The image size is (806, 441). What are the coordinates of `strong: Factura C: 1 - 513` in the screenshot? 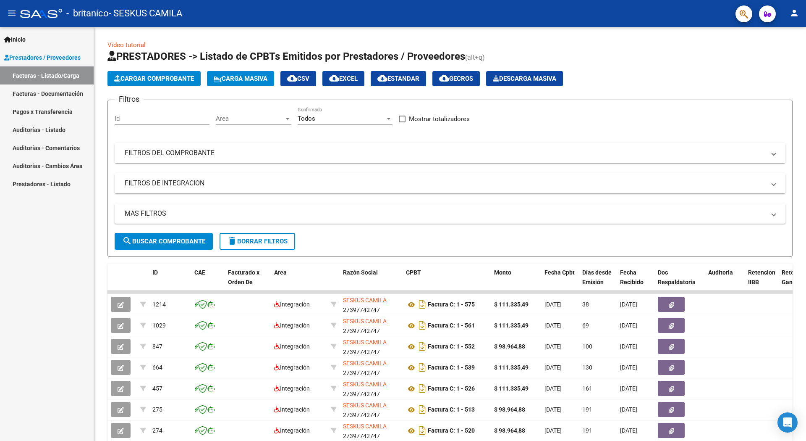 It's located at (451, 409).